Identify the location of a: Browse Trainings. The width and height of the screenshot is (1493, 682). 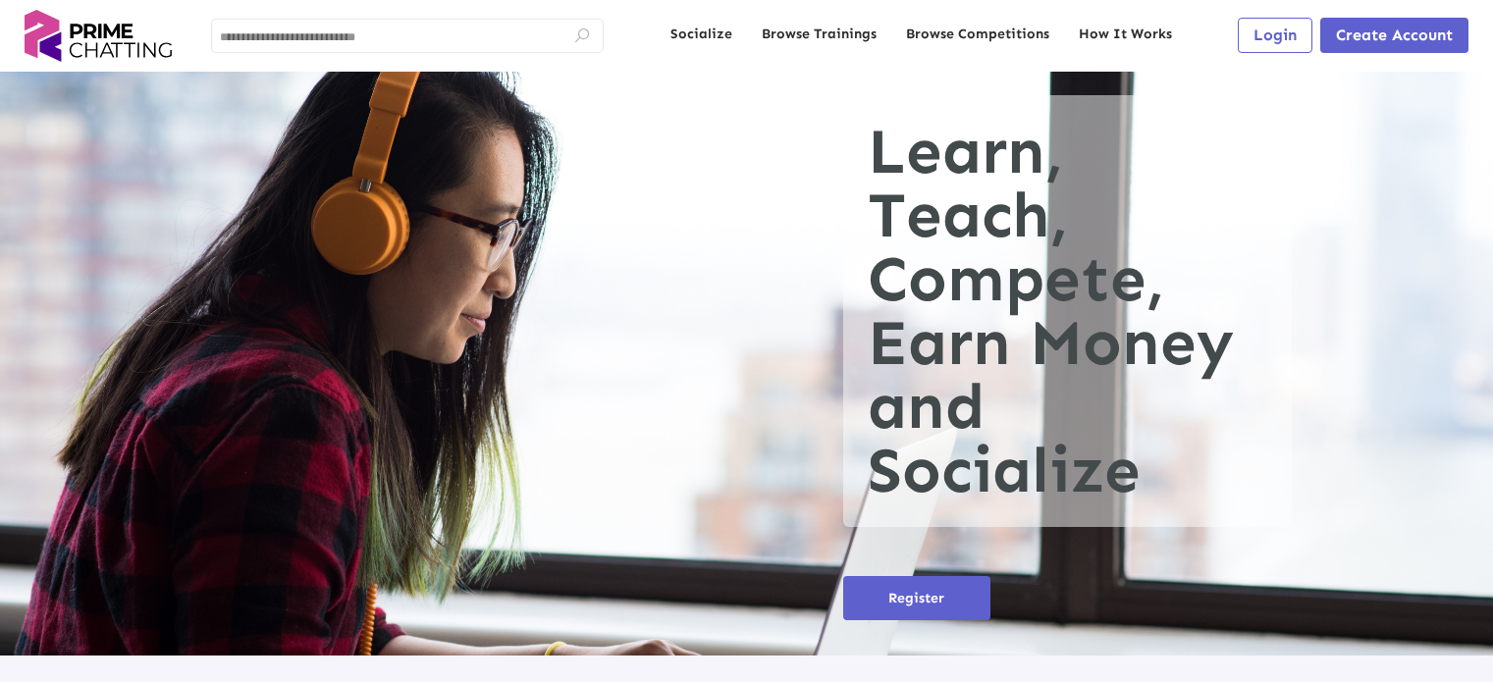
(819, 34).